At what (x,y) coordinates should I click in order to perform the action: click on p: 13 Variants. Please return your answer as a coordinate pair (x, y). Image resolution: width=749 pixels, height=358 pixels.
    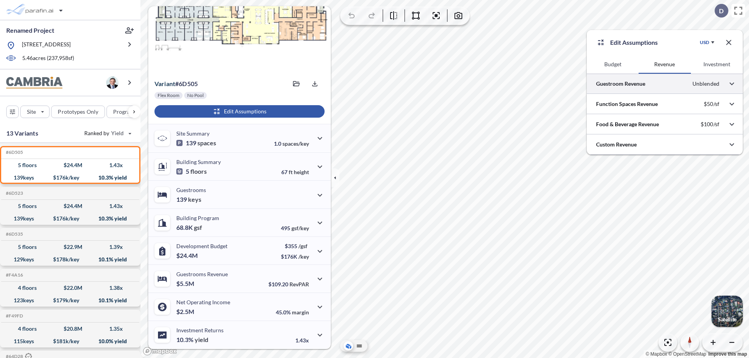
    Looking at the image, I should click on (22, 133).